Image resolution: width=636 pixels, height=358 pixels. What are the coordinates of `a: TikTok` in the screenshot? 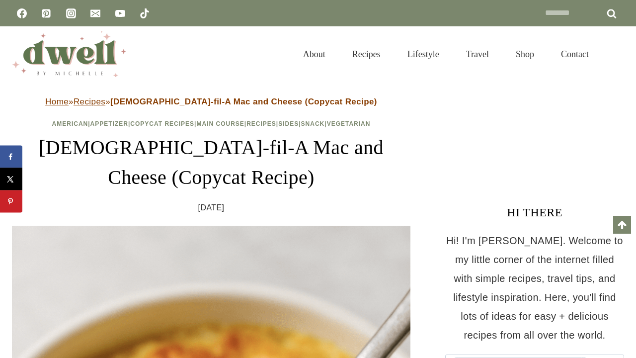 It's located at (145, 13).